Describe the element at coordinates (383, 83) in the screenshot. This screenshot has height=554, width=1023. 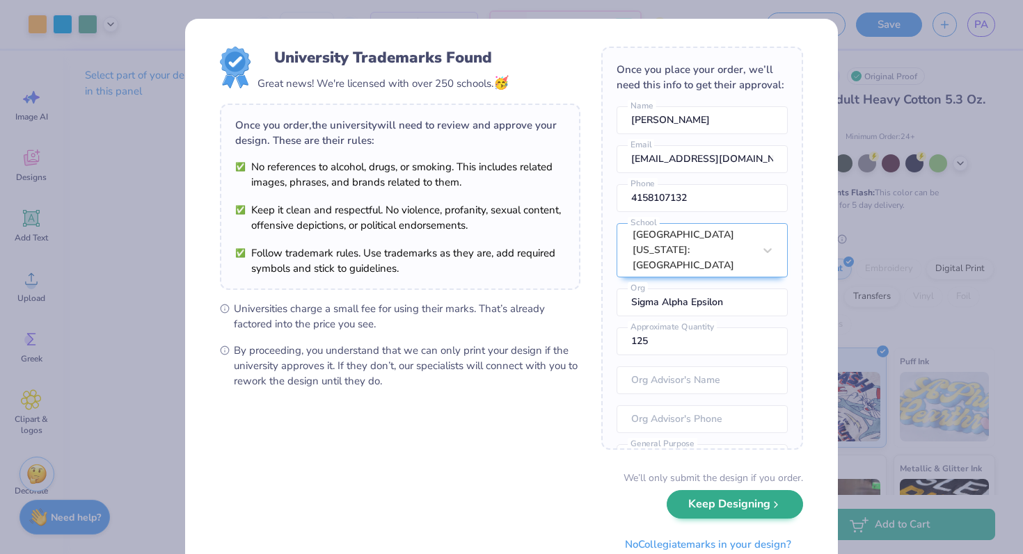
I see `div: Great news! We're licensed with over 250 schools.` at that location.